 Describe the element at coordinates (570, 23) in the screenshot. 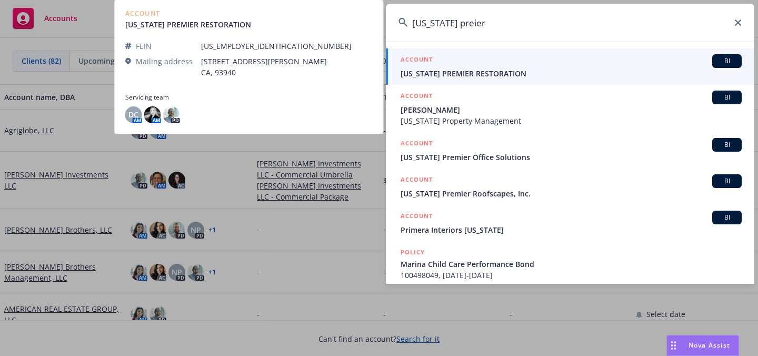

I see `input: Search...` at that location.